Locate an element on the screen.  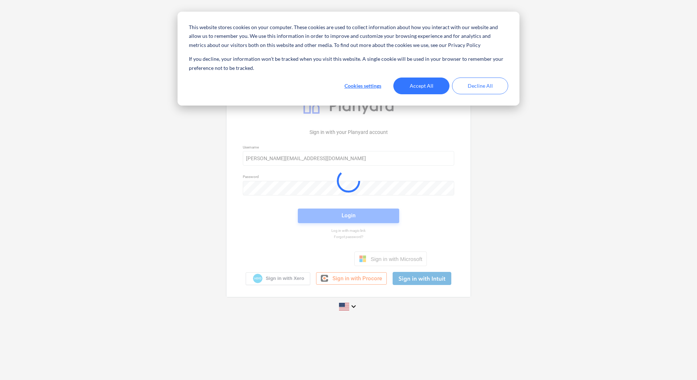
button: Cookies settings is located at coordinates (362, 86).